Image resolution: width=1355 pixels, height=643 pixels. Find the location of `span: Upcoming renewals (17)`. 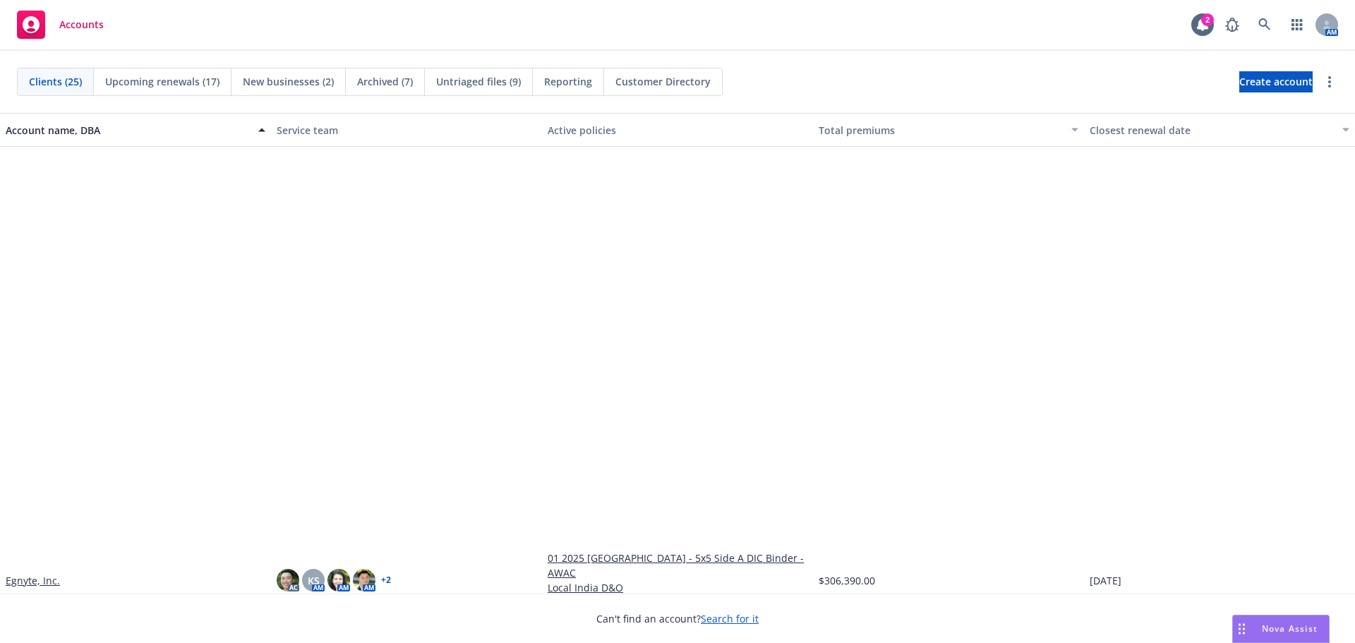

span: Upcoming renewals (17) is located at coordinates (162, 81).